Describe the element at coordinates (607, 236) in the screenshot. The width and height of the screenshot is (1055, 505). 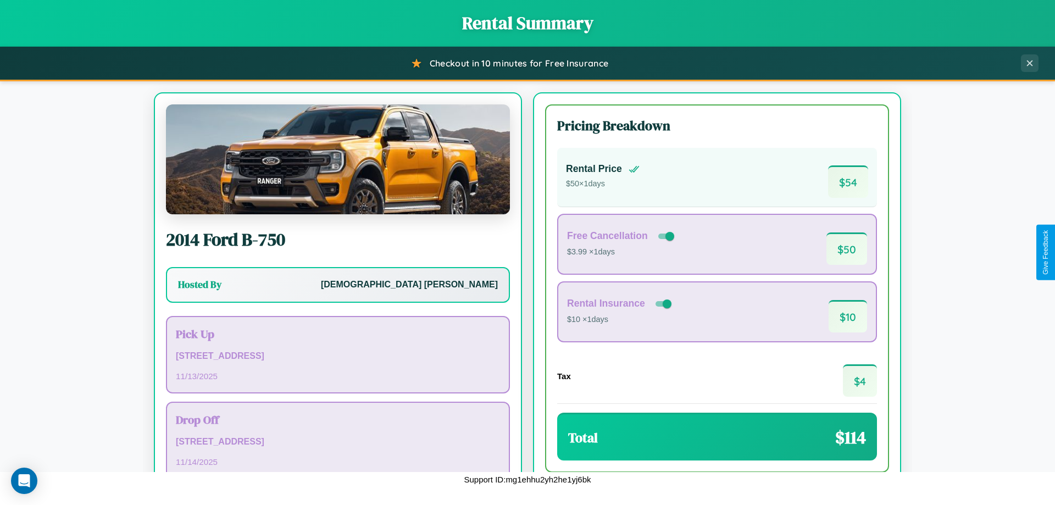
I see `h4: Free Cancellation` at that location.